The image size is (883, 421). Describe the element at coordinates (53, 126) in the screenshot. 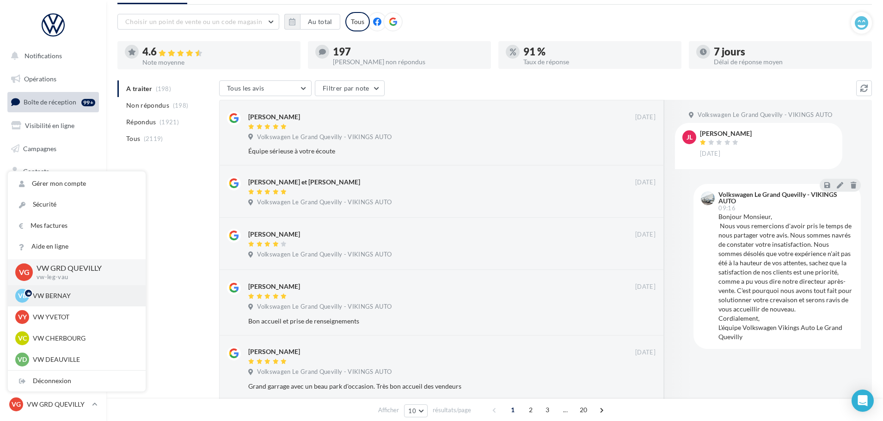

I see `a: Visibilité en ligne` at that location.